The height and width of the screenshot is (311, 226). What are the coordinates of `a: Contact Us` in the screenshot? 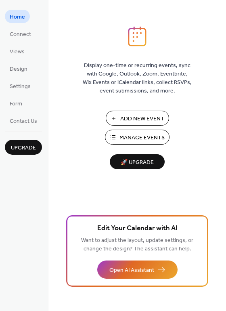 It's located at (23, 120).